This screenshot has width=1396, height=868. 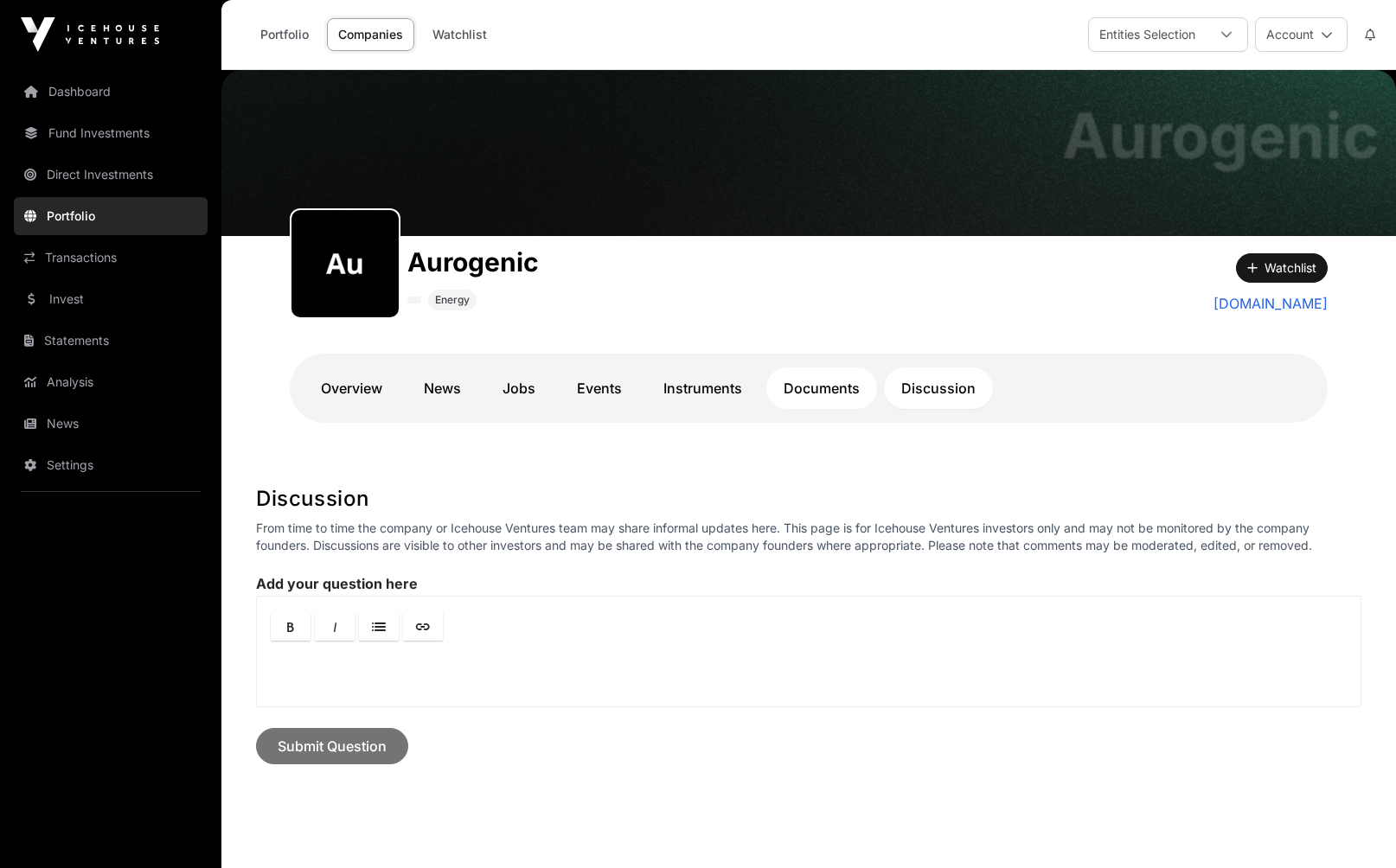 I want to click on button: Account, so click(x=1300, y=35).